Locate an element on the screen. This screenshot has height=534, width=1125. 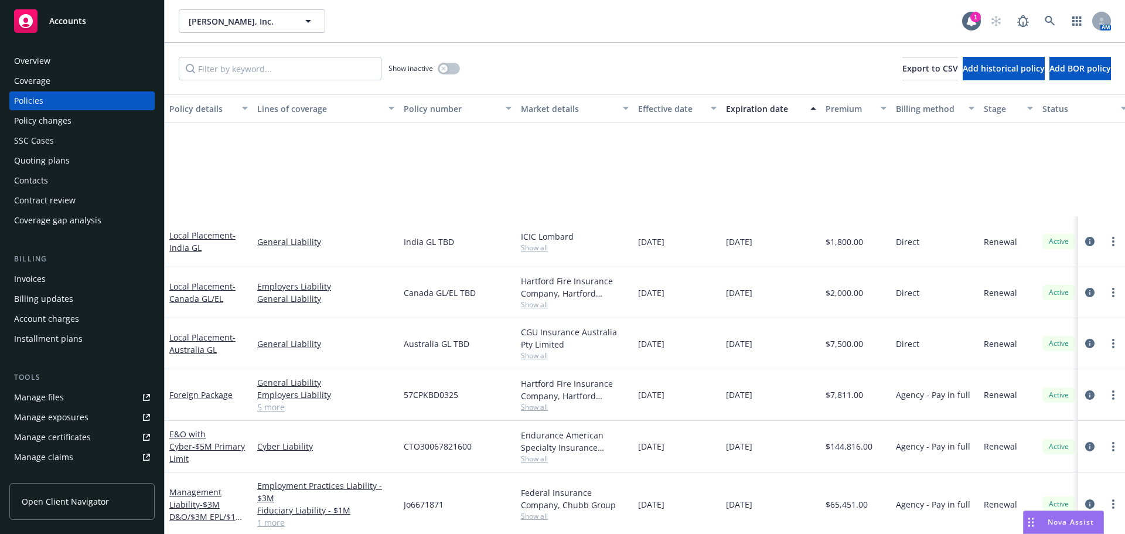
span: $7,811.00 is located at coordinates (844, 394).